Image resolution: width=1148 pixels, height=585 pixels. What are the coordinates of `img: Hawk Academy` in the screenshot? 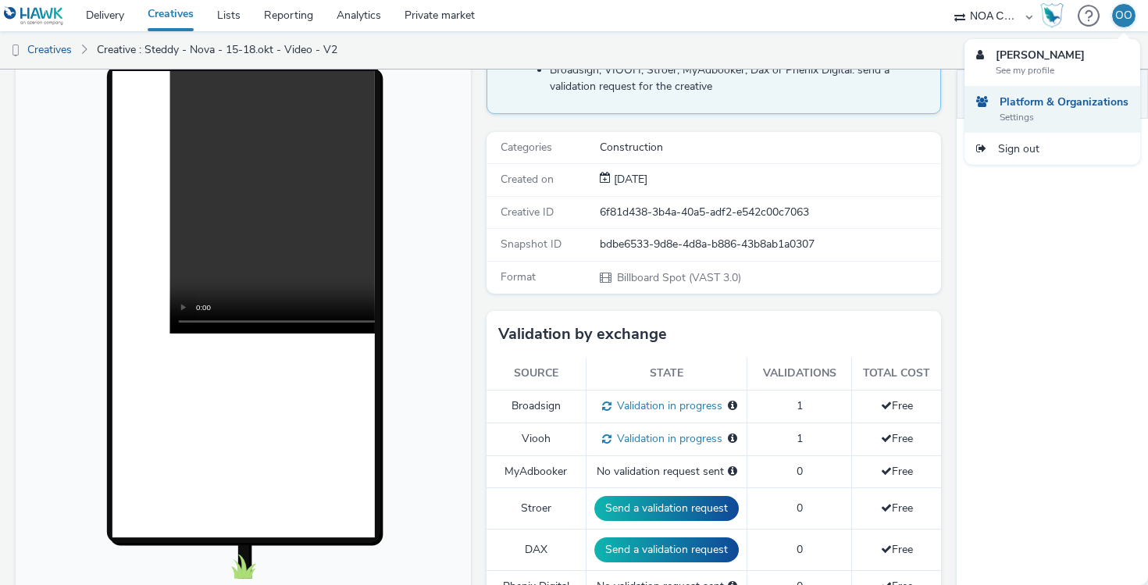 It's located at (1052, 16).